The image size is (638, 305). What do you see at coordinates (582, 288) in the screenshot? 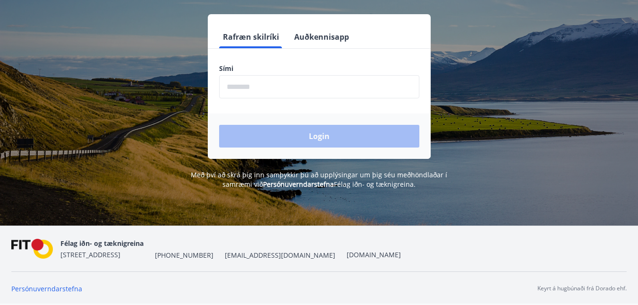
I see `p: Keyrt á hugbúnaði frá Dorado ehf.` at bounding box center [582, 288].